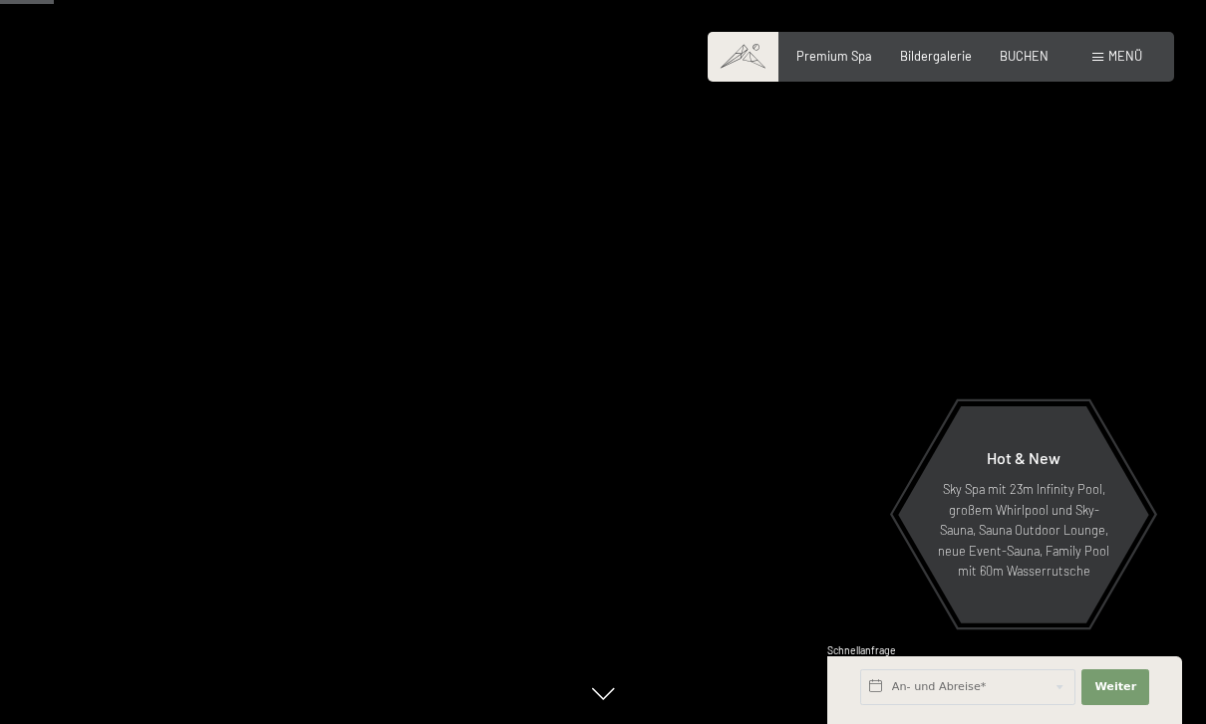 The width and height of the screenshot is (1206, 724). Describe the element at coordinates (861, 651) in the screenshot. I see `span: Schnellanfrage` at that location.